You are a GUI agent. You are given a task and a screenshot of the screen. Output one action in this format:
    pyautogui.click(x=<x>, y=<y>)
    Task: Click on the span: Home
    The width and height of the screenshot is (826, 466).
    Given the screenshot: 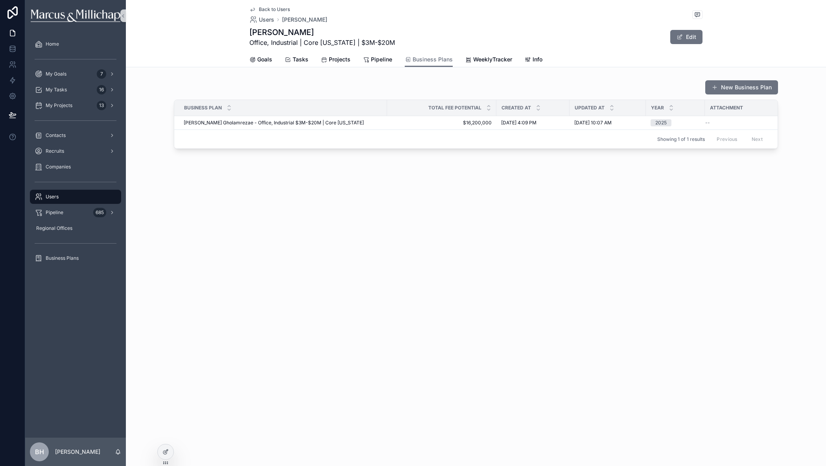 What is the action you would take?
    pyautogui.click(x=52, y=44)
    